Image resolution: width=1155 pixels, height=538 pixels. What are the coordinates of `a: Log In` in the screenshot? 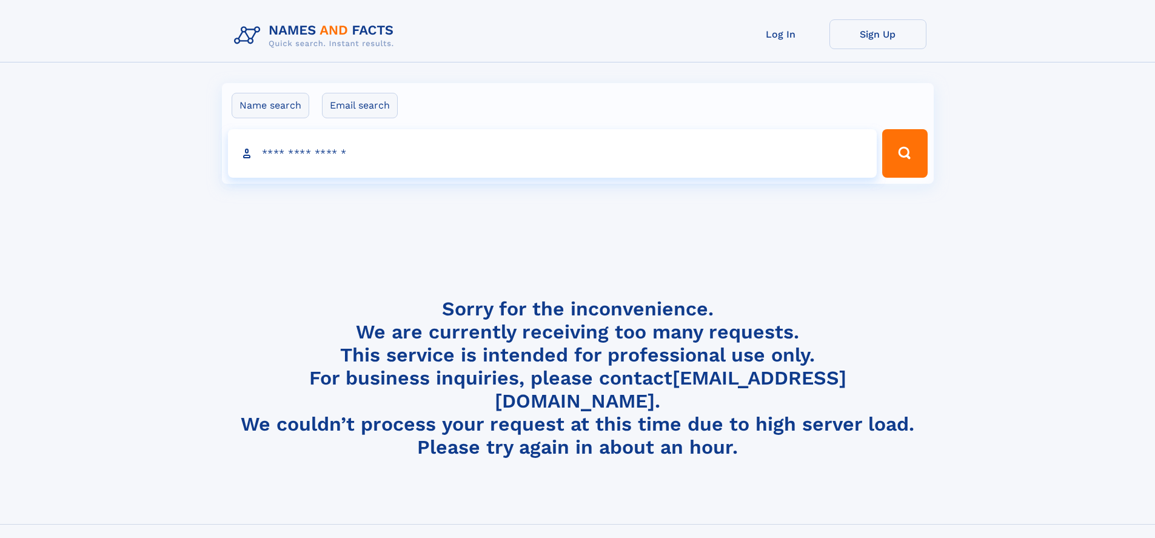 It's located at (781, 34).